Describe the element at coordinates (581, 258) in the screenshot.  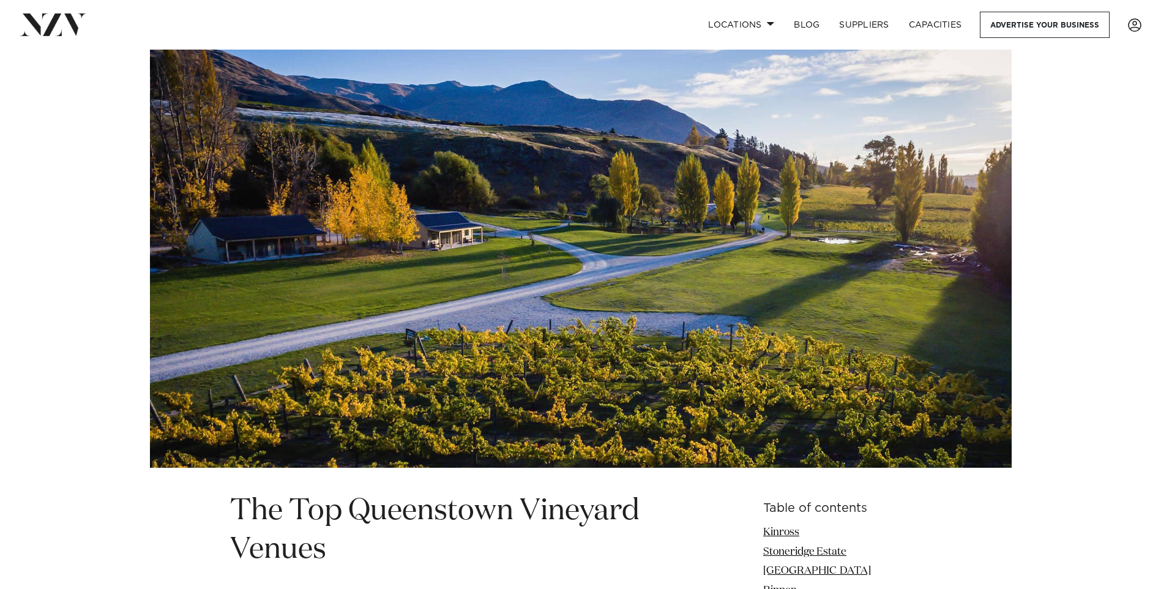
I see `img: The Top Queenstown Vineyard Venues` at that location.